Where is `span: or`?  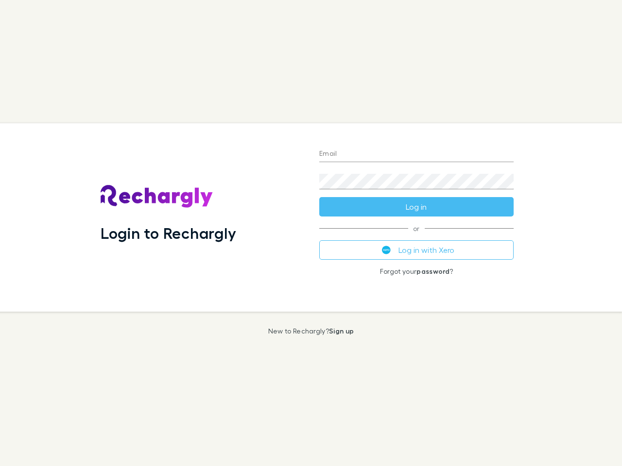
span: or is located at coordinates (416, 228).